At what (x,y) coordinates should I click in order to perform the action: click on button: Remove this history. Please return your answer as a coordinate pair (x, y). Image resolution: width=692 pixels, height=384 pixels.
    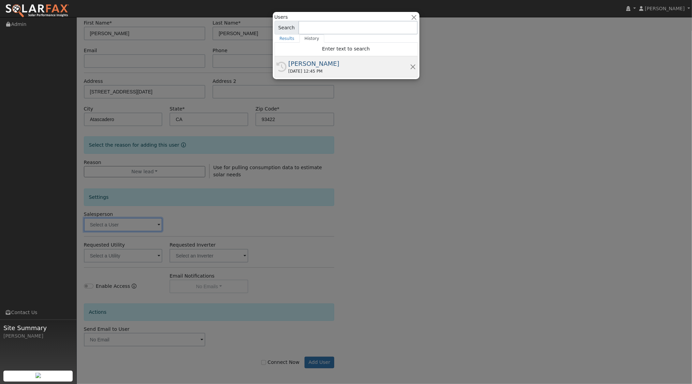
    Looking at the image, I should click on (413, 67).